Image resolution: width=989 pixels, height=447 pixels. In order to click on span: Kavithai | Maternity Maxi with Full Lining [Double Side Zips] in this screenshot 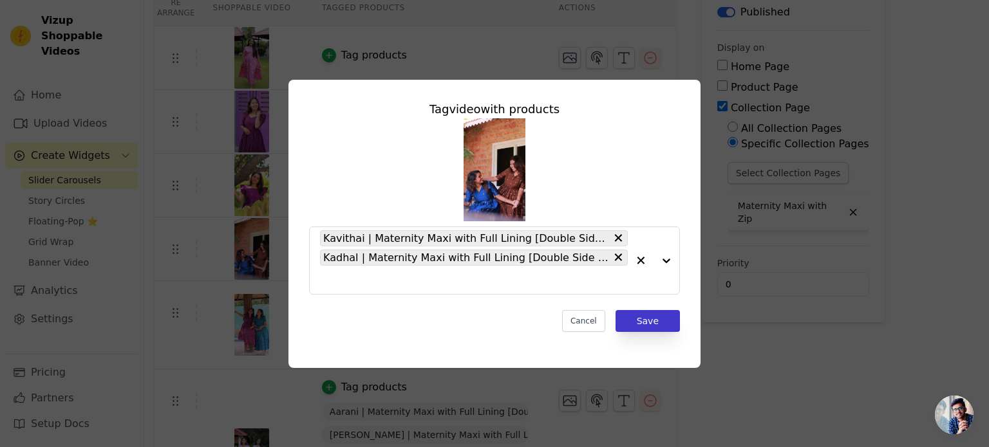, I will do `click(466, 238)`.